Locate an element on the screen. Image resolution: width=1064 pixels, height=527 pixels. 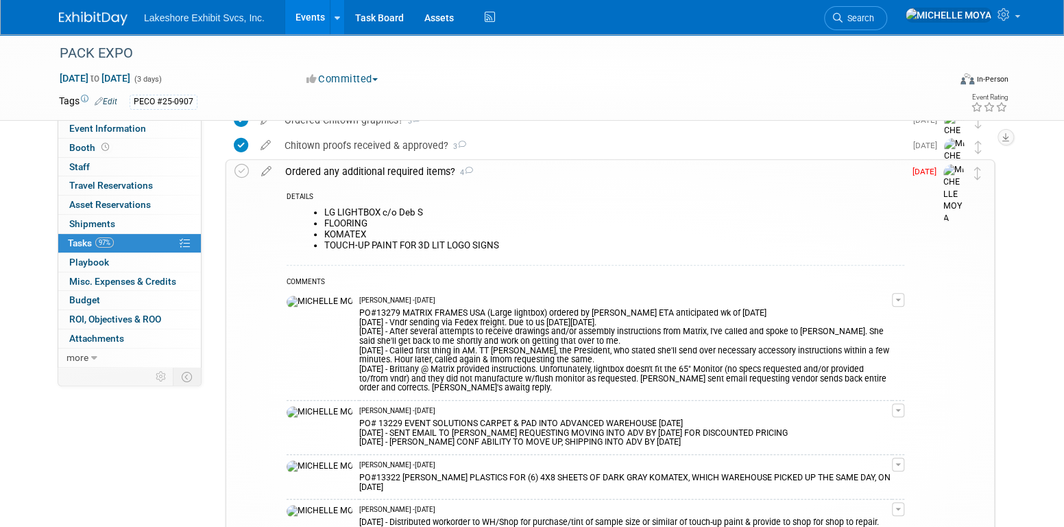
a: ROI, Objectives & ROO is located at coordinates (130, 319).